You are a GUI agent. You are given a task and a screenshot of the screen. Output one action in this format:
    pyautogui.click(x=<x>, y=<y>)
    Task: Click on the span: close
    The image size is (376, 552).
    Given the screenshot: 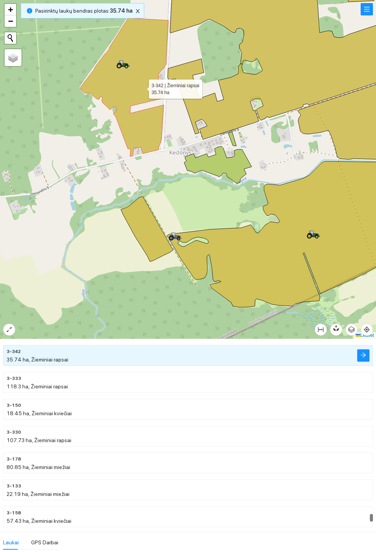 What is the action you would take?
    pyautogui.click(x=138, y=11)
    